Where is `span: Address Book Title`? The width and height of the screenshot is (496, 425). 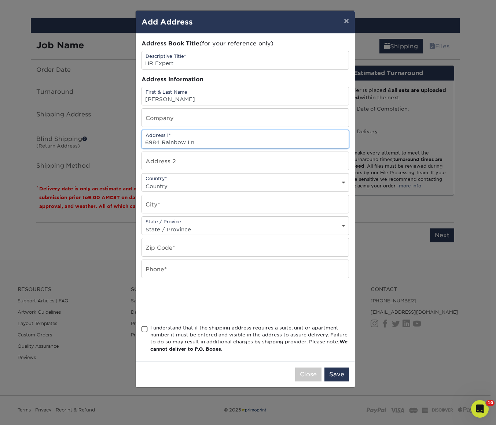
span: Address Book Title is located at coordinates (170, 43).